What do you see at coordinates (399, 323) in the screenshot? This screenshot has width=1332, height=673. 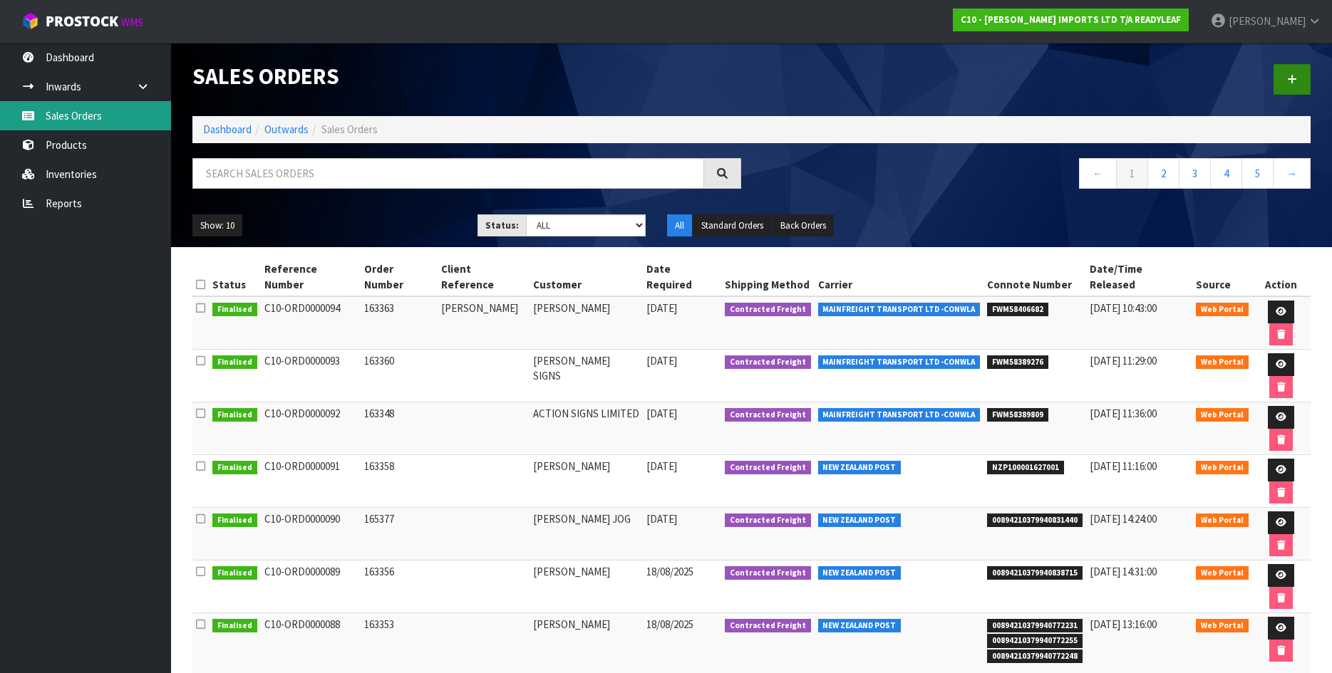 I see `td: 163363` at bounding box center [399, 323].